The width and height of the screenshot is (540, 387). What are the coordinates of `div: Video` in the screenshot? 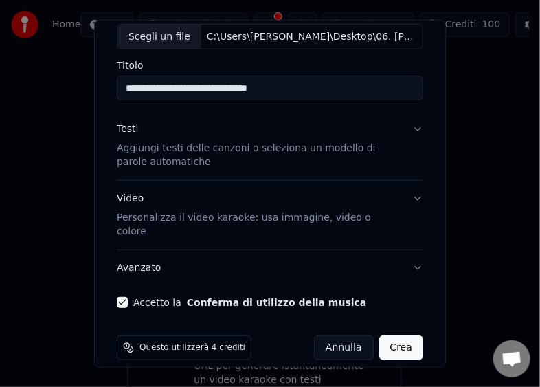 It's located at (259, 215).